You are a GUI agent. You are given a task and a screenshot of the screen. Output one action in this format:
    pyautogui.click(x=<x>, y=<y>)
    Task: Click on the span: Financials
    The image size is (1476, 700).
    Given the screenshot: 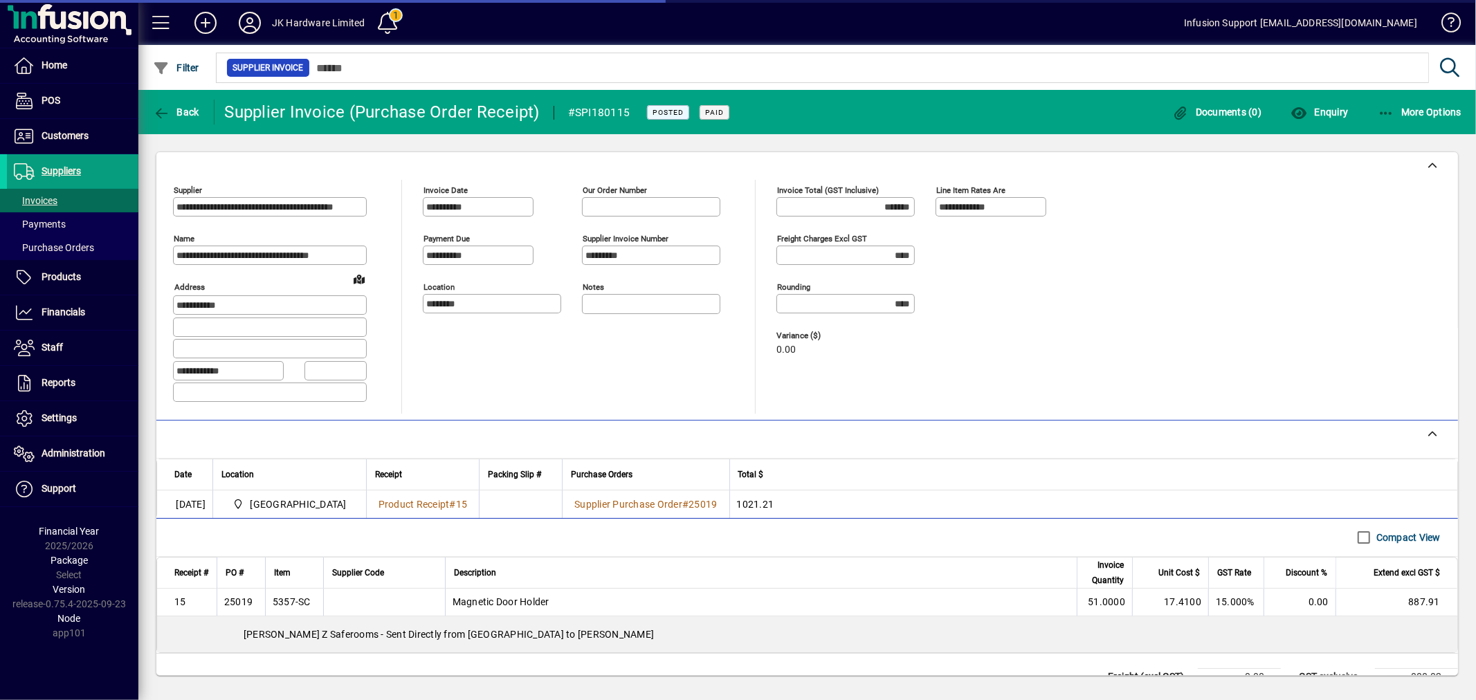 What is the action you would take?
    pyautogui.click(x=63, y=312)
    